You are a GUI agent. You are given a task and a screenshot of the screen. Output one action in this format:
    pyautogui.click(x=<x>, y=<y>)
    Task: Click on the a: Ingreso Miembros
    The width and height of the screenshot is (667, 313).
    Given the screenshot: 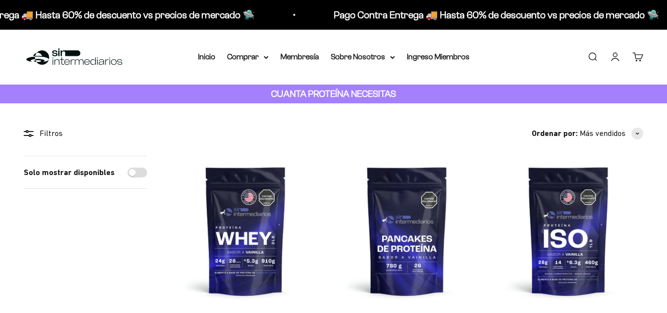 What is the action you would take?
    pyautogui.click(x=438, y=56)
    